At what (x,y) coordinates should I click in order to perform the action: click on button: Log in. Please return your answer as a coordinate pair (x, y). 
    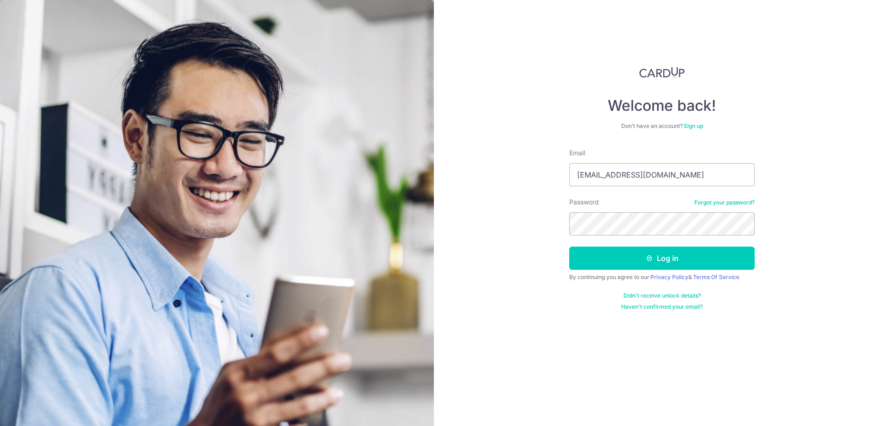
    Looking at the image, I should click on (662, 258).